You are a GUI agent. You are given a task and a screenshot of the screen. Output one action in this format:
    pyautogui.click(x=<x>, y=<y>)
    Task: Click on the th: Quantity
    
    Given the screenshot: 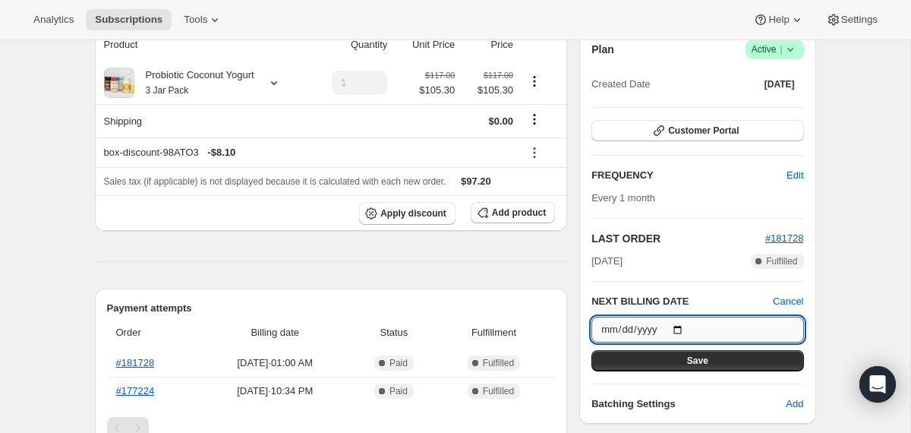 What is the action you would take?
    pyautogui.click(x=350, y=45)
    